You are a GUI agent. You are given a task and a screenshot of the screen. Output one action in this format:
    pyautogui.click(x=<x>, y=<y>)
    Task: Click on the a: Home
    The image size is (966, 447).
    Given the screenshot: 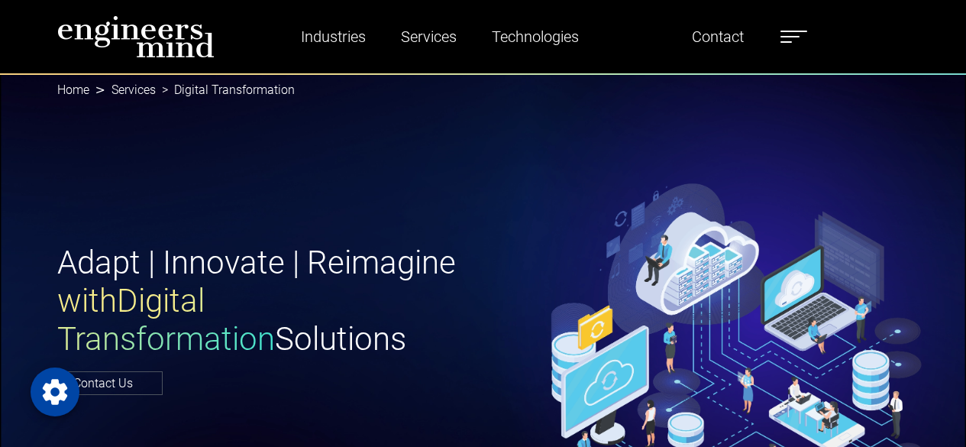 What is the action you would take?
    pyautogui.click(x=73, y=89)
    